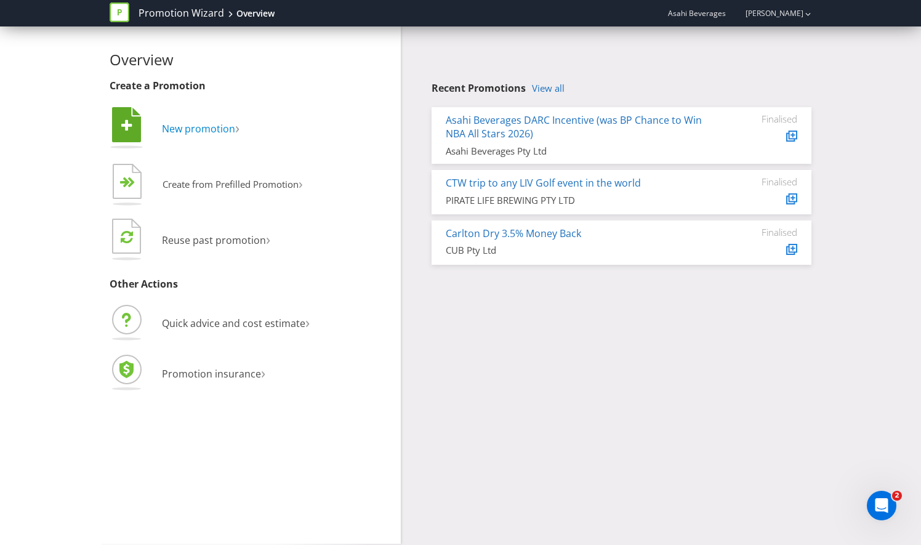  Describe the element at coordinates (575, 200) in the screenshot. I see `div: PIRATE LIFE BREWING PTY LTD` at that location.